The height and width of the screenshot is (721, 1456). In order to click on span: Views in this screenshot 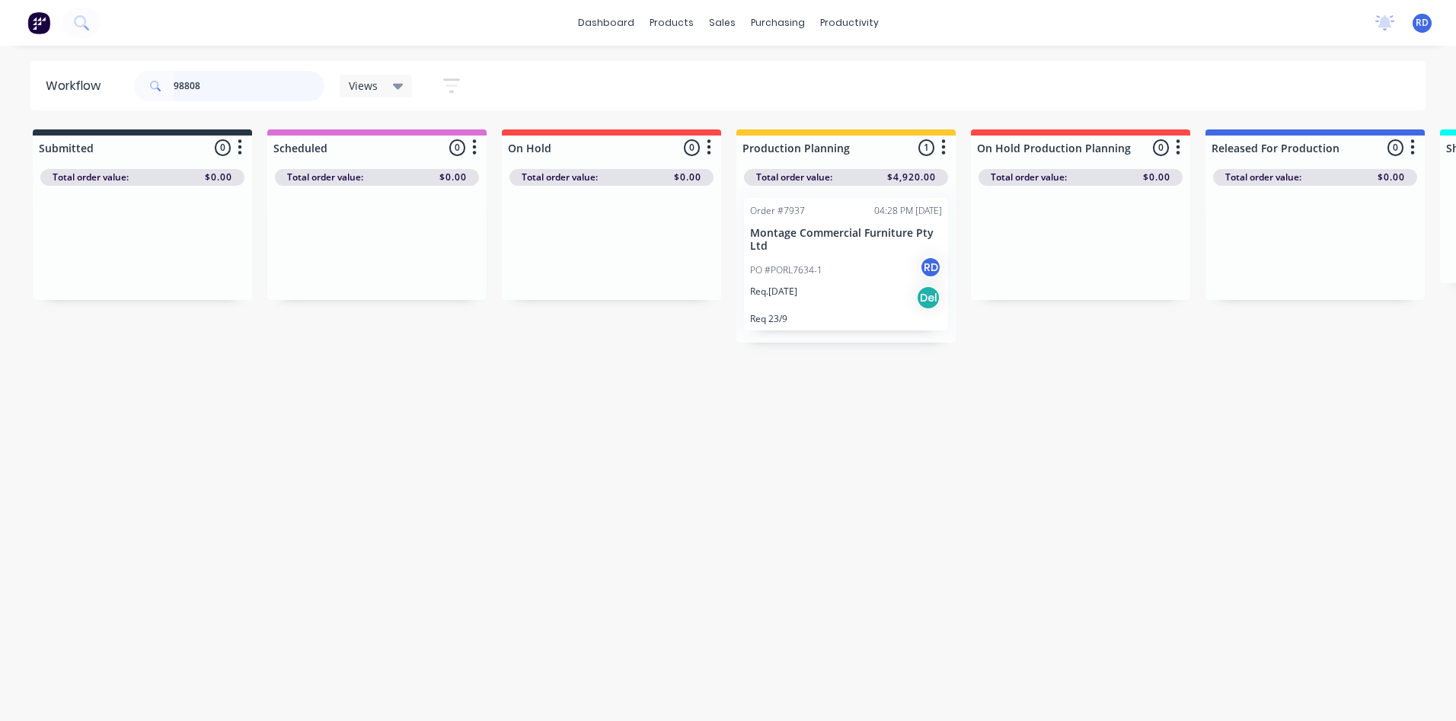, I will do `click(363, 85)`.